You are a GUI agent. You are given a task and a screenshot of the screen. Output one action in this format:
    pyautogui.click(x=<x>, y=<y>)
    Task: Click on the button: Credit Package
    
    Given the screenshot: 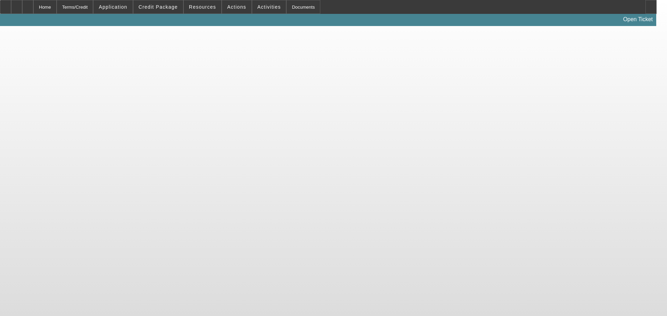 What is the action you would take?
    pyautogui.click(x=158, y=7)
    